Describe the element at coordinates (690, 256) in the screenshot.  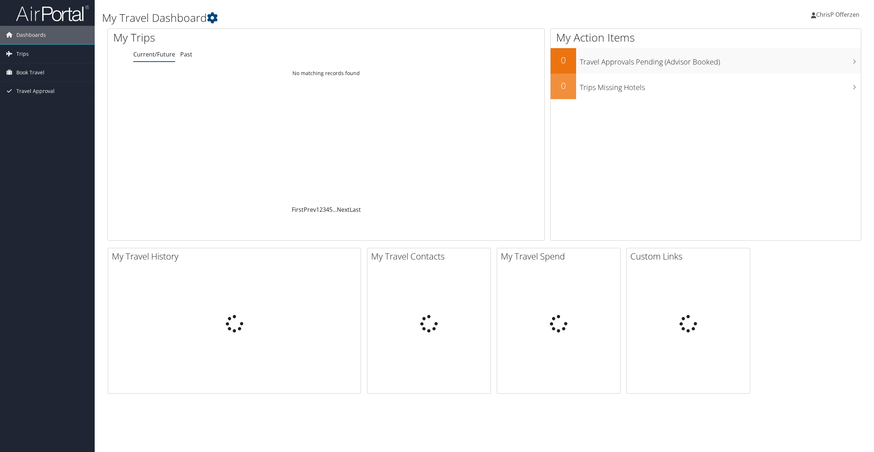
I see `h2: Custom Links` at that location.